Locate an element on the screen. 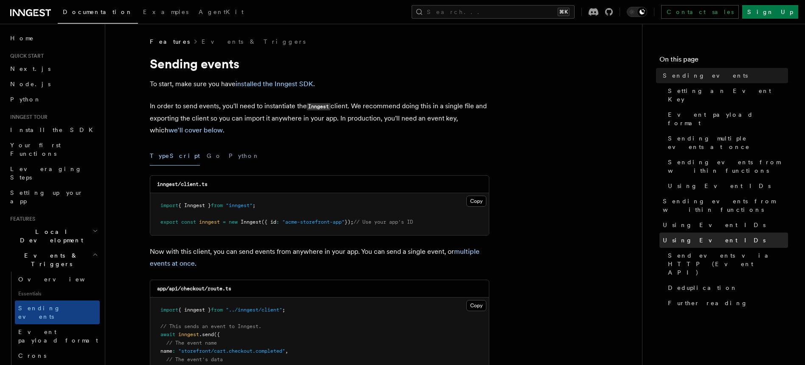 The height and width of the screenshot is (365, 805). span: // Use your app's ID is located at coordinates (383, 222).